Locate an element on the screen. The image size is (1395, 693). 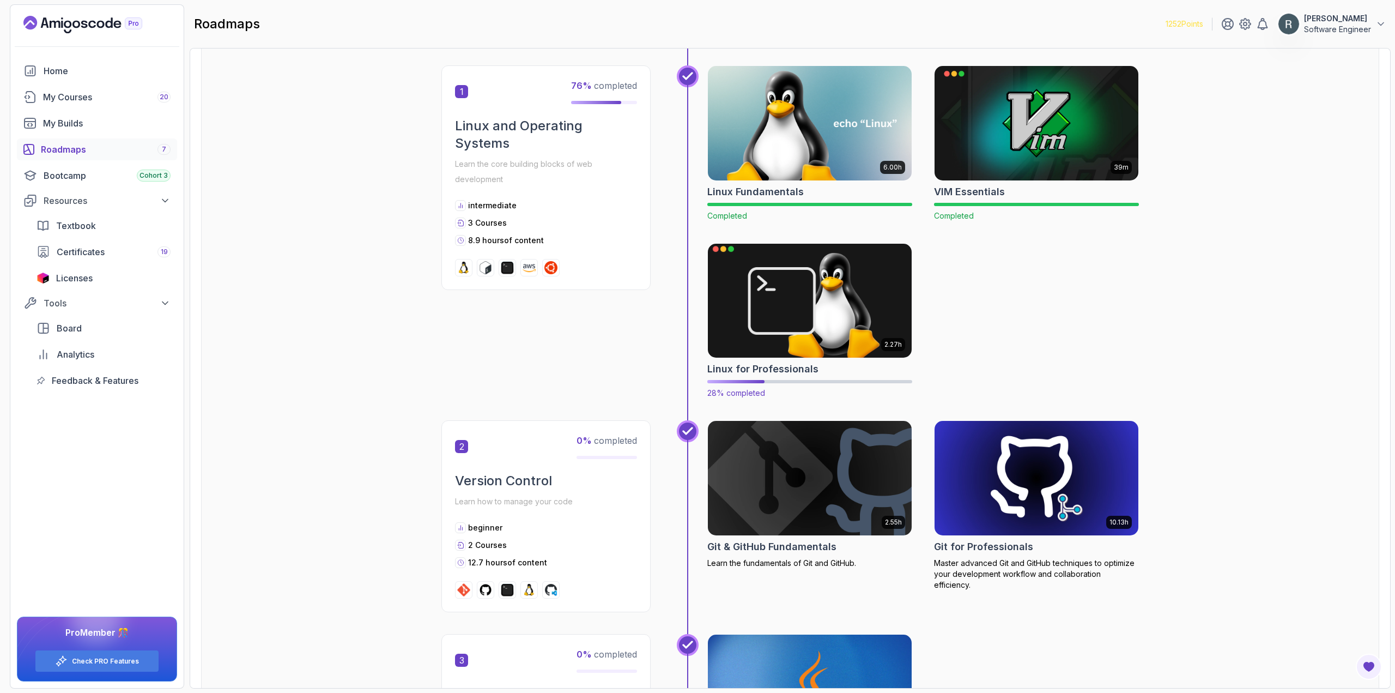
button: Check PRO Features is located at coordinates (97, 660).